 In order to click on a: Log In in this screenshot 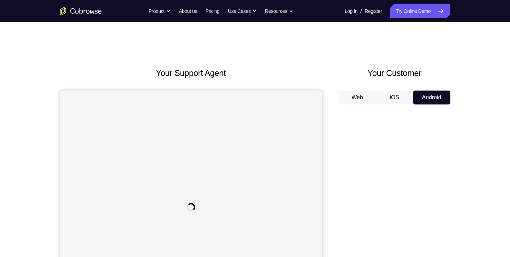, I will do `click(351, 11)`.